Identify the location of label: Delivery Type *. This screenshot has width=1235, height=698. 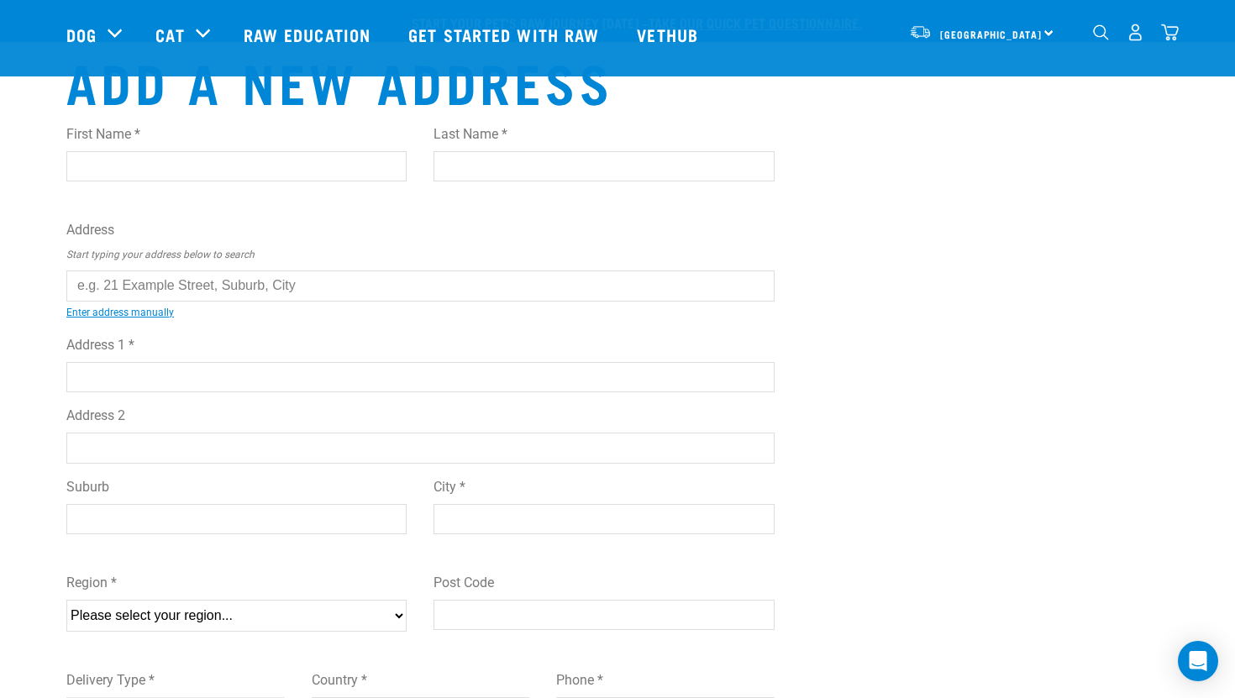
(176, 680).